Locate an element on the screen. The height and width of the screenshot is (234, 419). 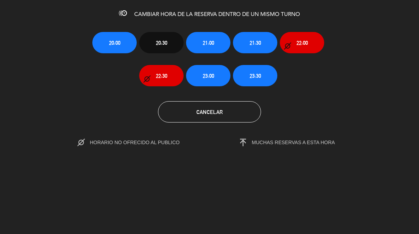
button: 23:30 is located at coordinates (255, 76).